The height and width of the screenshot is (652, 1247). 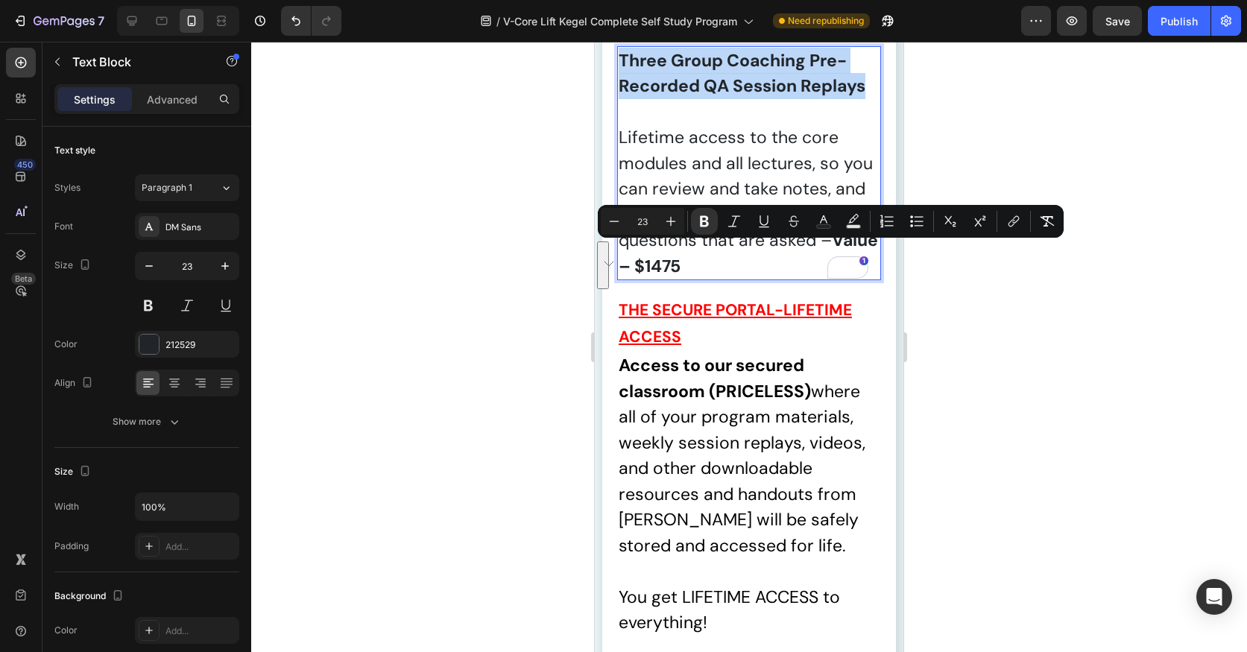 What do you see at coordinates (134, 568) in the screenshot?
I see `span: You get LIFETIME ACCESS to everything!` at bounding box center [134, 568].